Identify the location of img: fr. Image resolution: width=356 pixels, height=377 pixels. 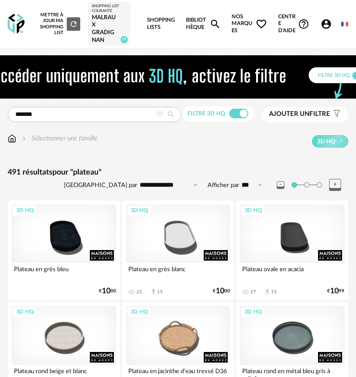
(345, 24).